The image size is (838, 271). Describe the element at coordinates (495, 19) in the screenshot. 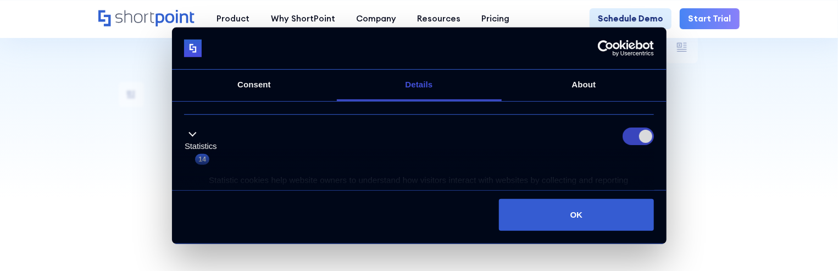

I see `a: Pricing` at that location.